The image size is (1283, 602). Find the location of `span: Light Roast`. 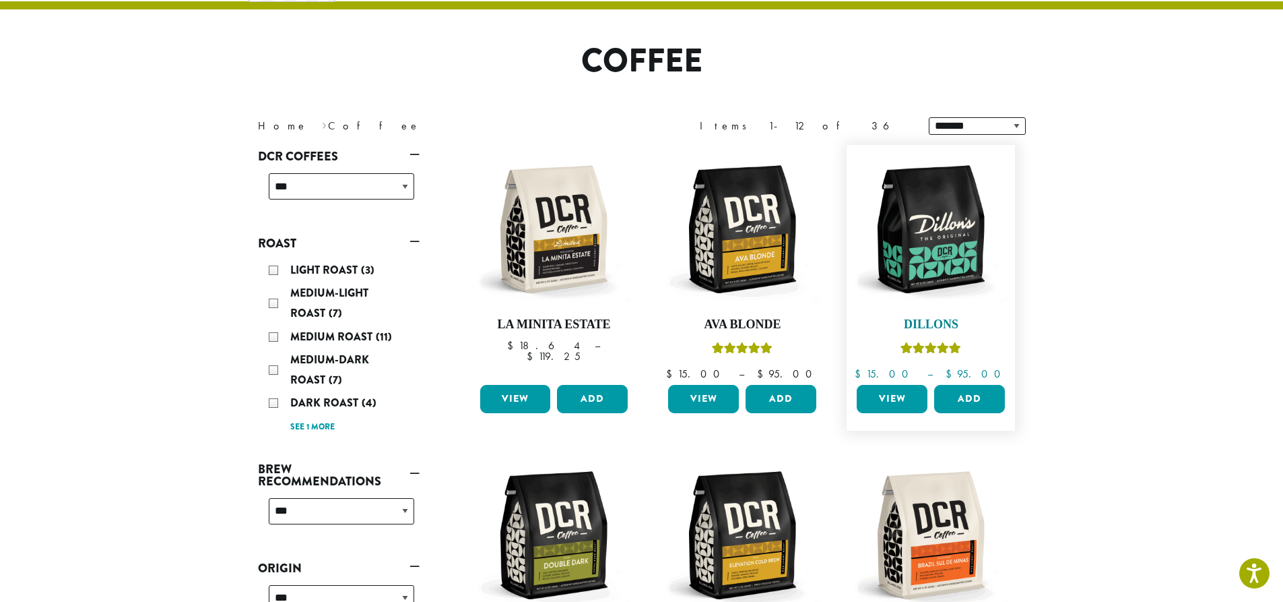

span: Light Roast is located at coordinates (325, 269).